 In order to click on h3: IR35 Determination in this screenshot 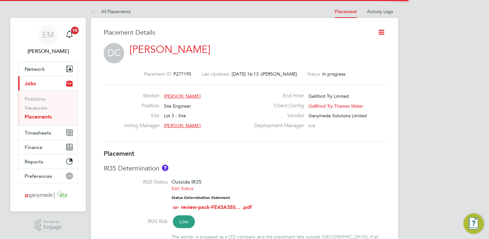, I will do `click(244, 168)`.